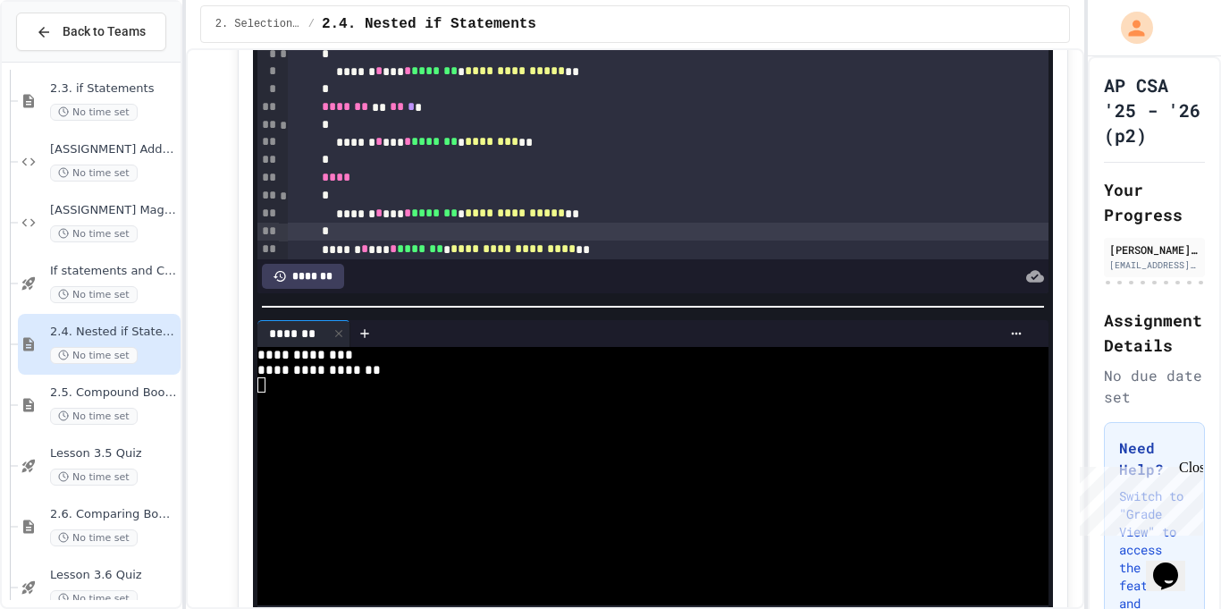  What do you see at coordinates (1154, 202) in the screenshot?
I see `h2: Your Progress` at bounding box center [1154, 202].